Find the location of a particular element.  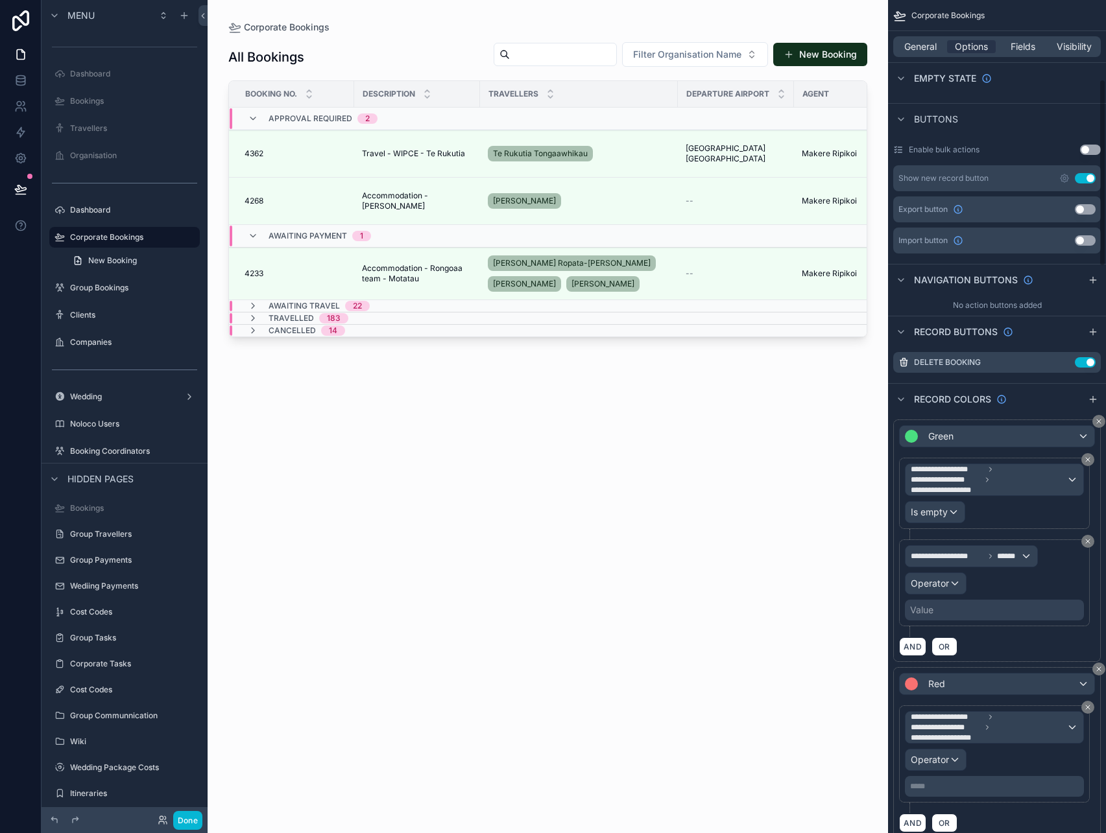

span: Departure Airport is located at coordinates (728, 94).